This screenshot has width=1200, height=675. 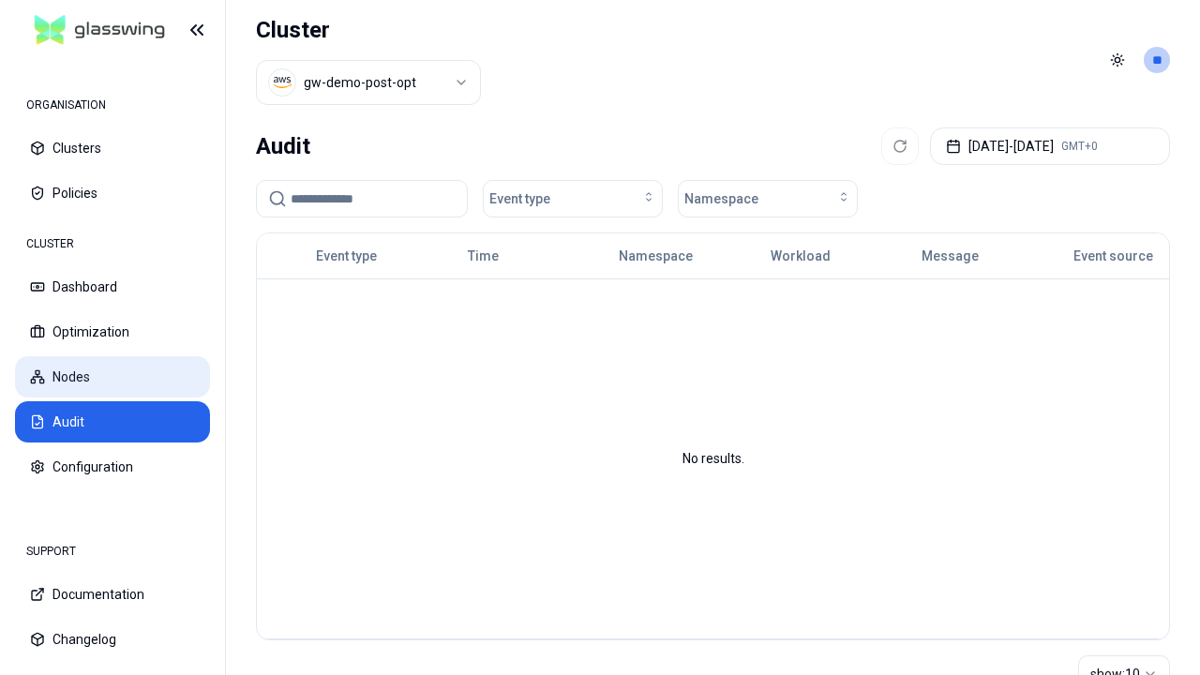 What do you see at coordinates (283, 146) in the screenshot?
I see `div: Audit` at bounding box center [283, 146].